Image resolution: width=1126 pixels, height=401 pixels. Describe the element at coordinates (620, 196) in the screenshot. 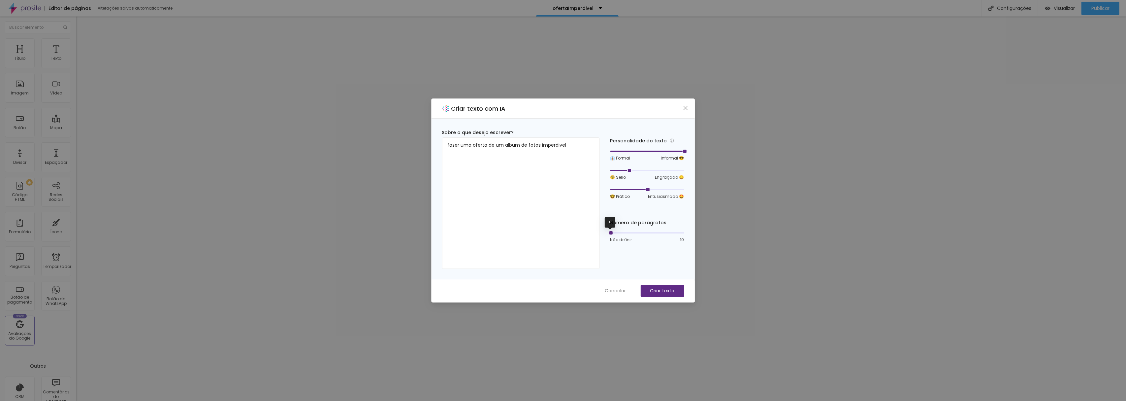

I see `font: 🤓 Prático` at that location.